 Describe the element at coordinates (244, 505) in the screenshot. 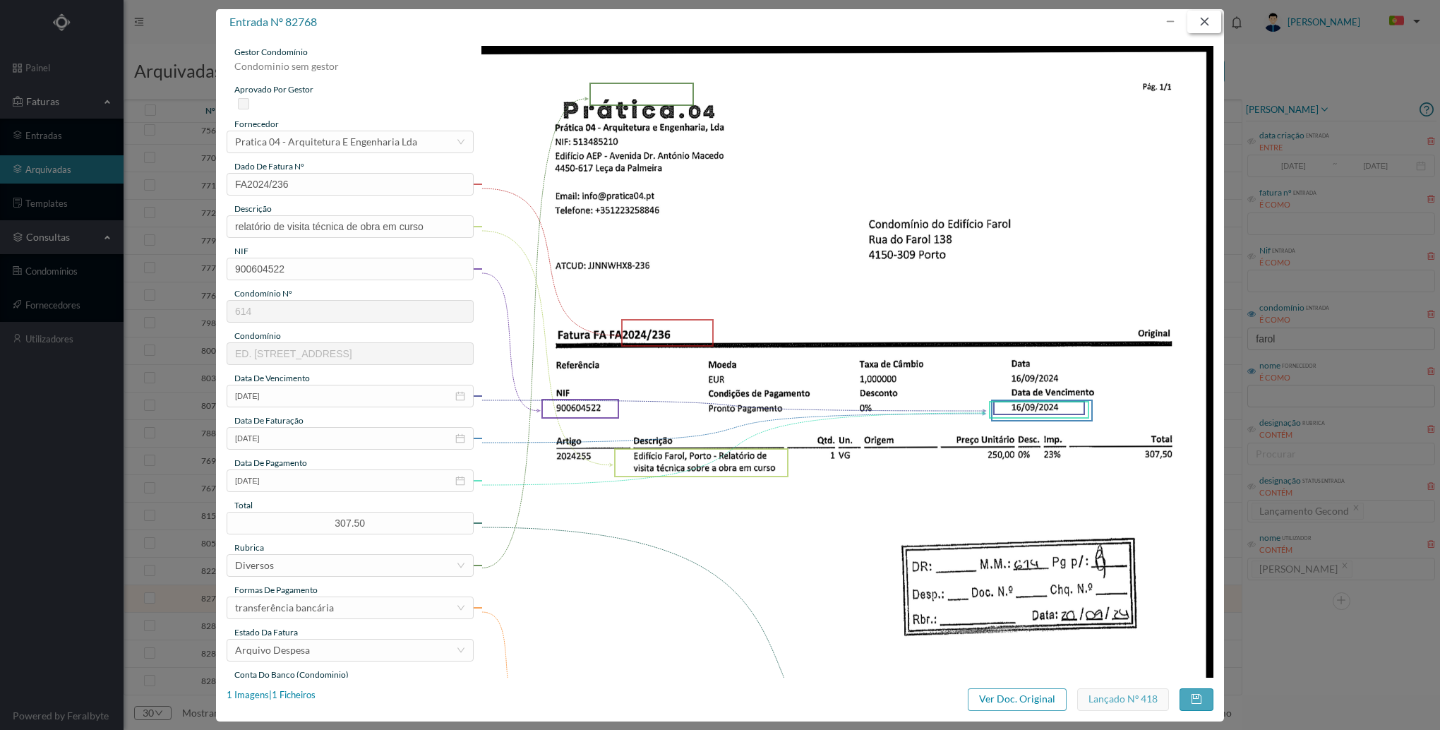

I see `span: total` at that location.